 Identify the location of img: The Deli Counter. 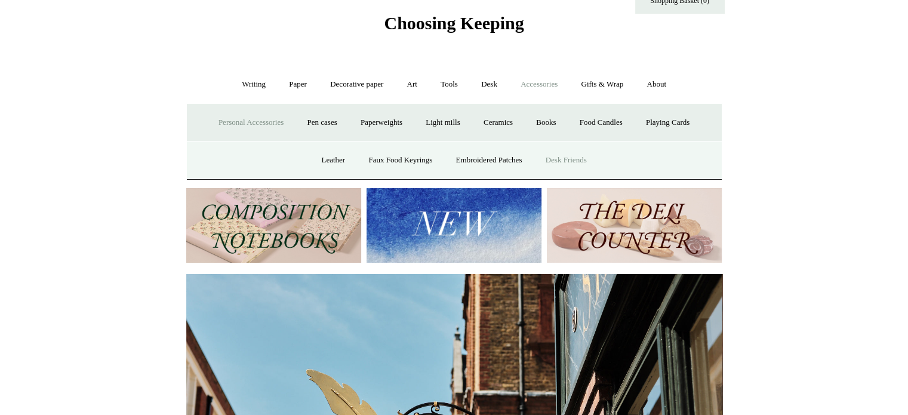
(634, 225).